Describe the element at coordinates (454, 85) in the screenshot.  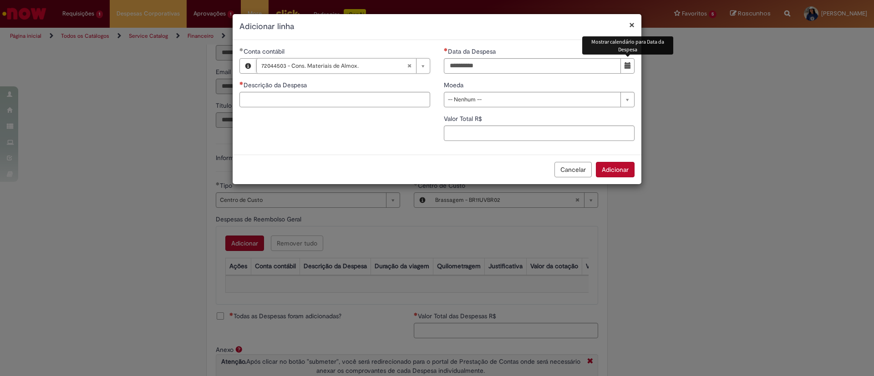
I see `span: Moeda` at that location.